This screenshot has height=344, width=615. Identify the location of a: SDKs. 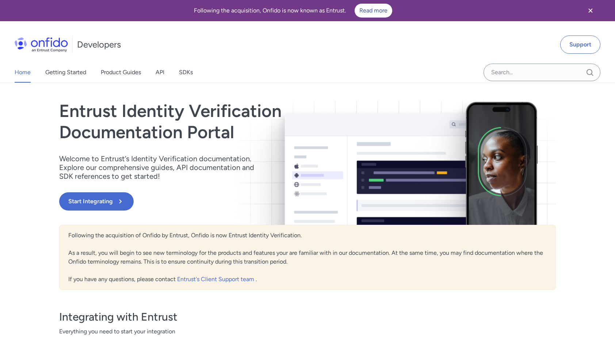
(186, 72).